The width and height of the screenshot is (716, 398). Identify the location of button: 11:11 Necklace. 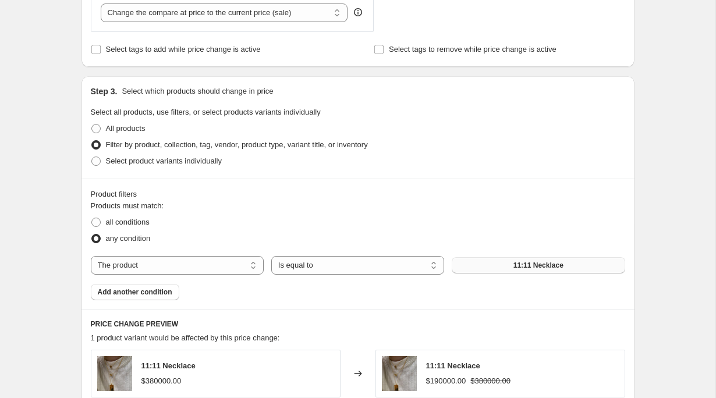
(538, 265).